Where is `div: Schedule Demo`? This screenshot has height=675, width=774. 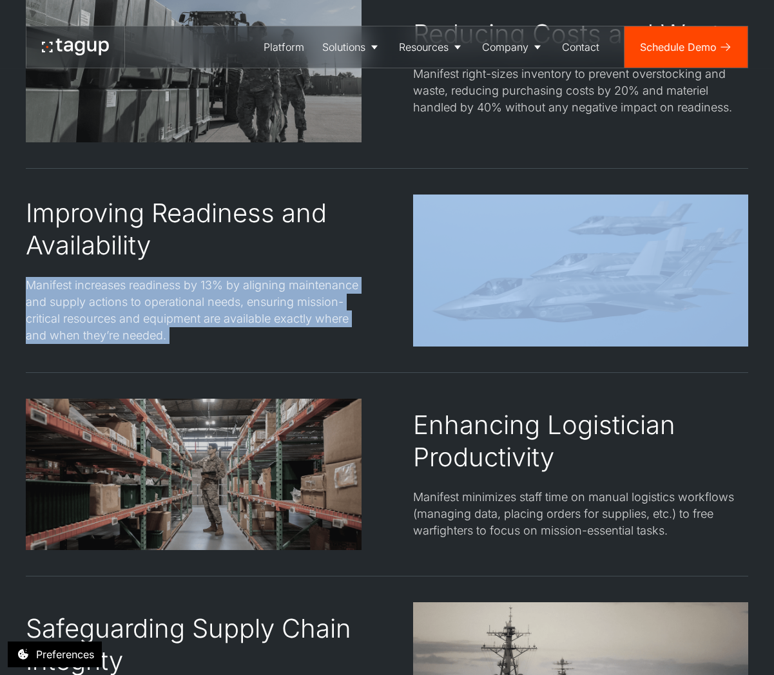
div: Schedule Demo is located at coordinates (678, 47).